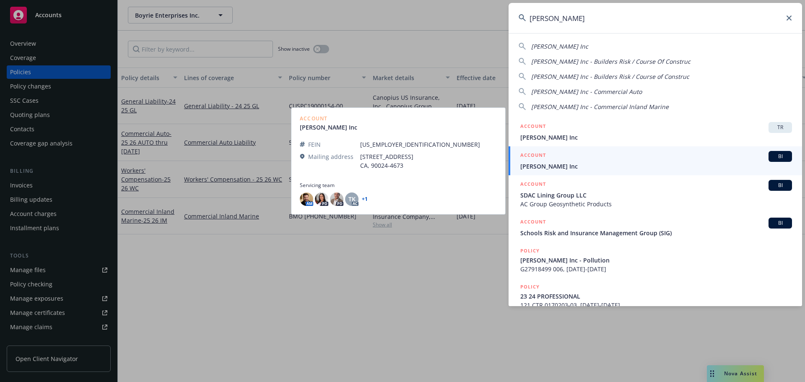 Image resolution: width=805 pixels, height=382 pixels. Describe the element at coordinates (655, 194) in the screenshot. I see `a: ACCOUNTBISDAC Lining Group LLCAC Group Geosynthetic Products` at that location.